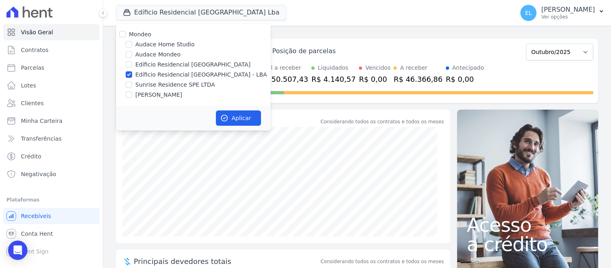  What do you see at coordinates (51, 216) in the screenshot?
I see `a: Recebíveis` at bounding box center [51, 216].